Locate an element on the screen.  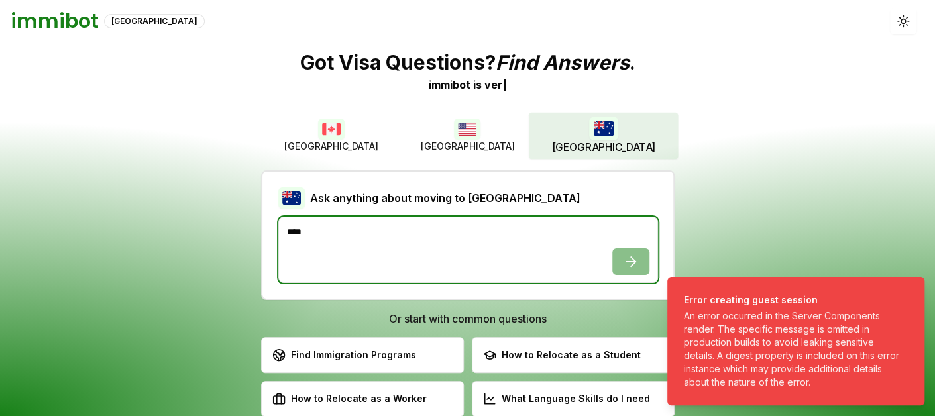
div: How to Relocate as a Student is located at coordinates (562, 355).